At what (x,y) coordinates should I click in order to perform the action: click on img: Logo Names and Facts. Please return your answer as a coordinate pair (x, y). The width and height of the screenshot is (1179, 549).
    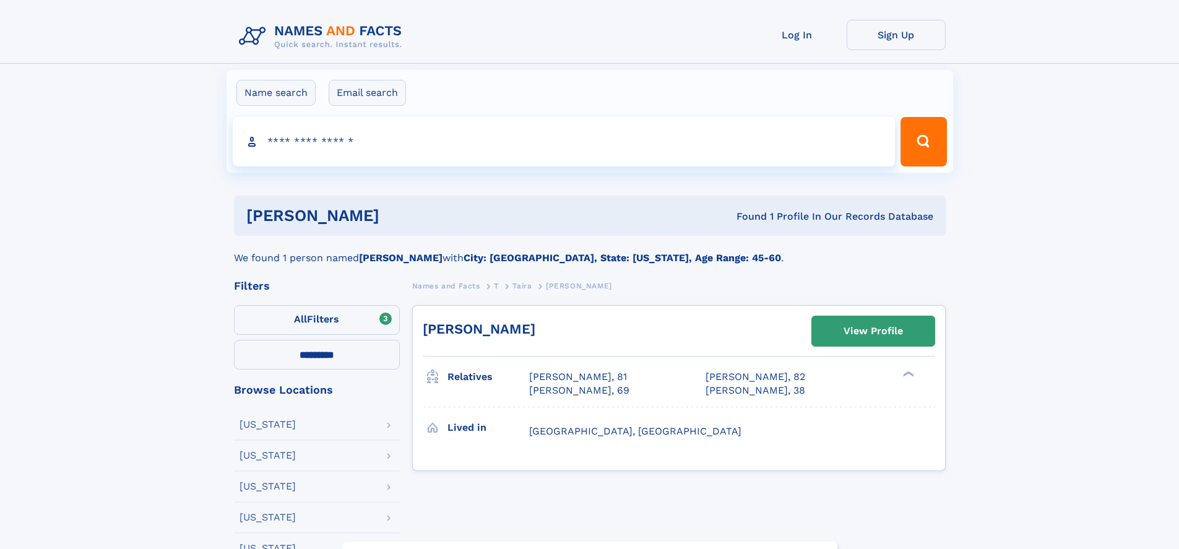
    Looking at the image, I should click on (323, 37).